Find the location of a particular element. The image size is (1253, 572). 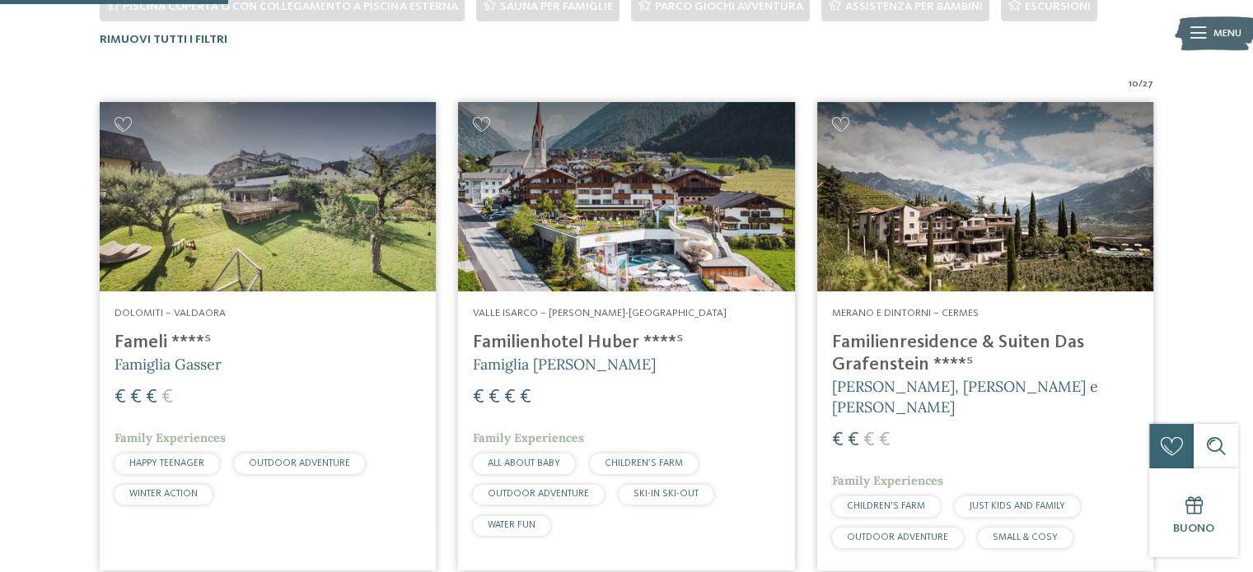

a: Buono is located at coordinates (1193, 513).